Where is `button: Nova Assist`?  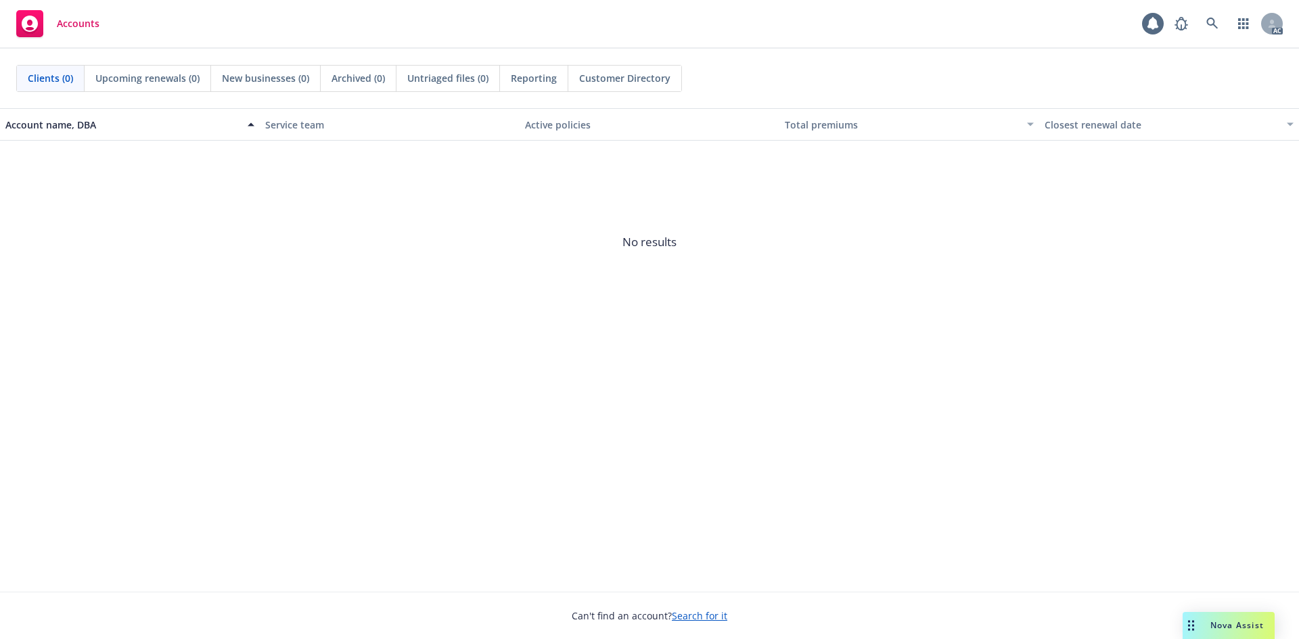
button: Nova Assist is located at coordinates (1229, 626).